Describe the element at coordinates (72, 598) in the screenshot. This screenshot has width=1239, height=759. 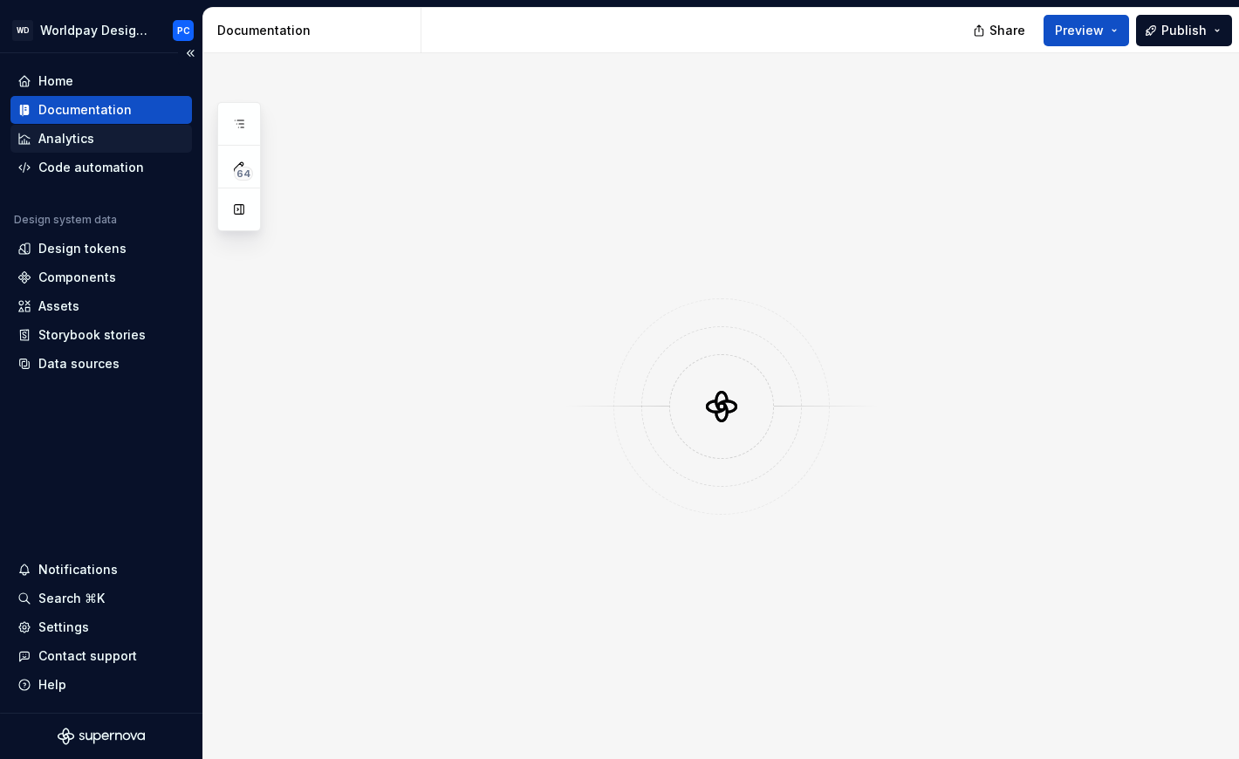
I see `div: Search ⌘K` at that location.